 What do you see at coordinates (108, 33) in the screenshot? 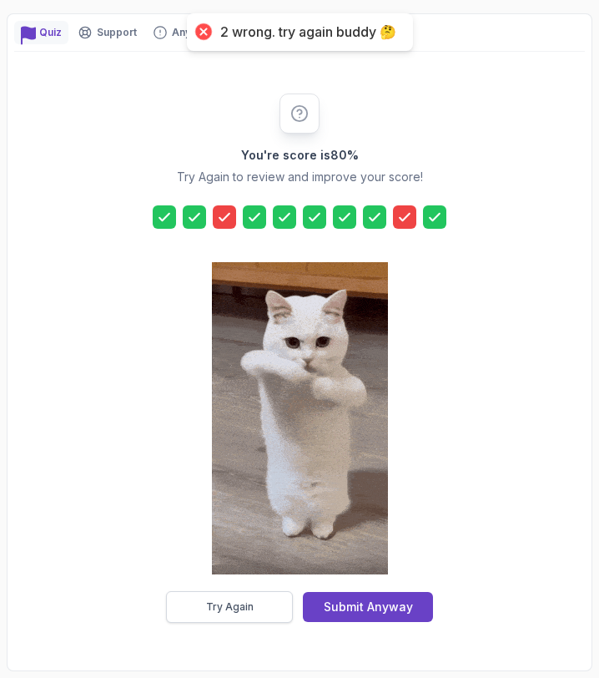
I see `button: Support button` at bounding box center [108, 33].